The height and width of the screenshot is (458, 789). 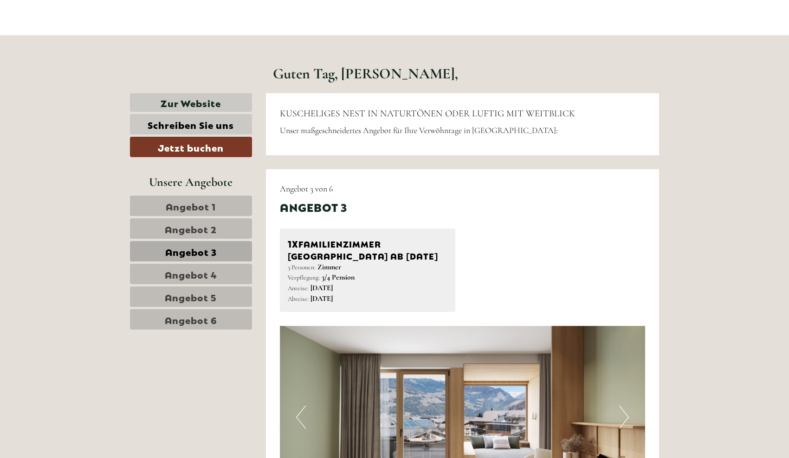 What do you see at coordinates (298, 299) in the screenshot?
I see `small: Abreise:` at bounding box center [298, 299].